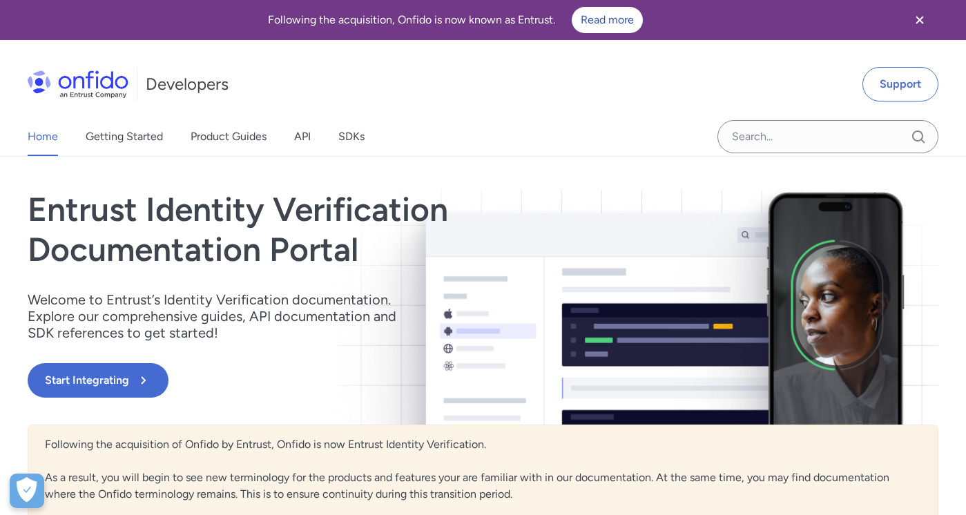 The width and height of the screenshot is (966, 515). Describe the element at coordinates (27, 491) in the screenshot. I see `button: Open Preferences` at that location.